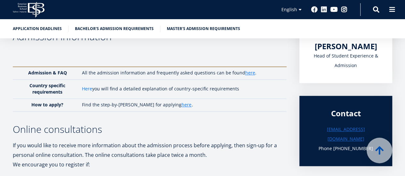  What do you see at coordinates (346, 61) in the screenshot?
I see `div: Head of Student Experience & Admission` at bounding box center [346, 61].